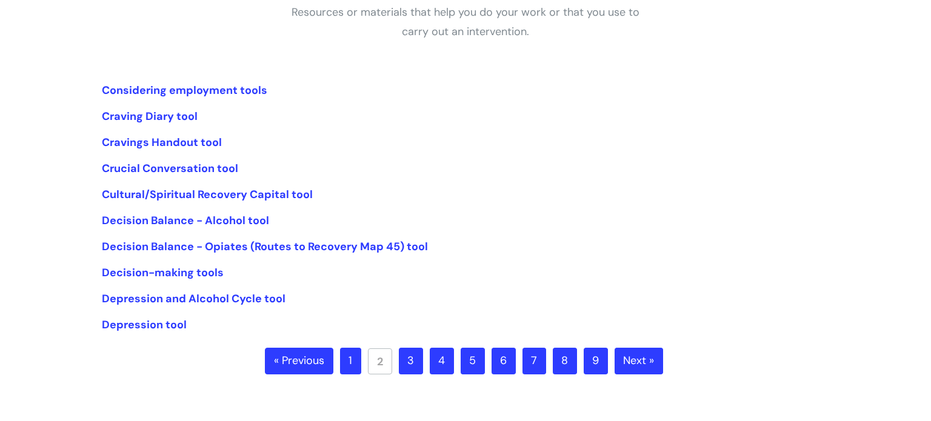  I want to click on a: 1, so click(350, 361).